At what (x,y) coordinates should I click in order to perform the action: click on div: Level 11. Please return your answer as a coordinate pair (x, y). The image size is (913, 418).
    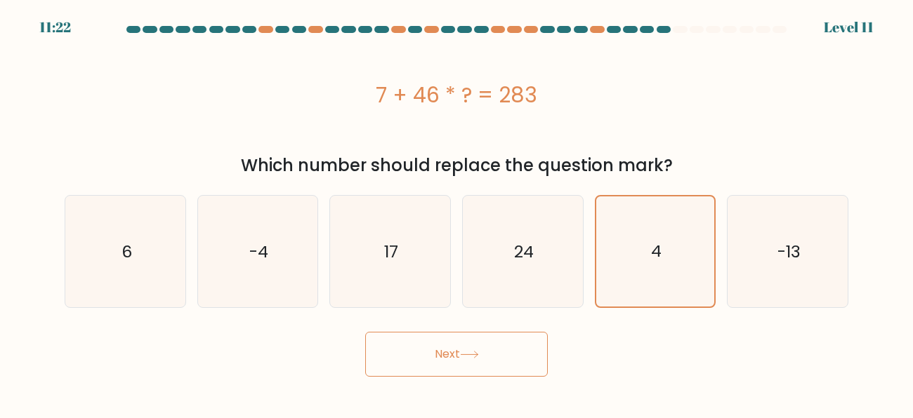
    Looking at the image, I should click on (848, 27).